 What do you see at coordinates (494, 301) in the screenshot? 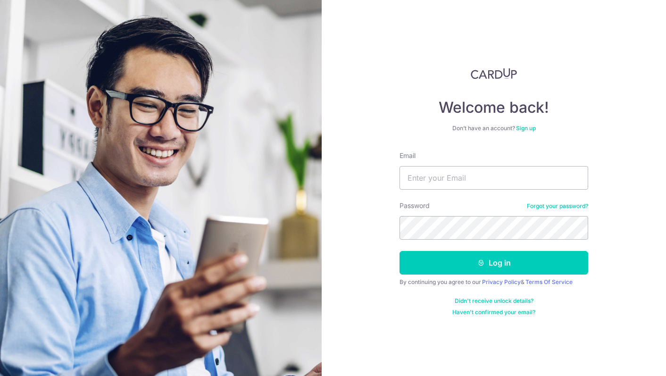
I see `a: Didn't receive unlock details?` at bounding box center [494, 301].